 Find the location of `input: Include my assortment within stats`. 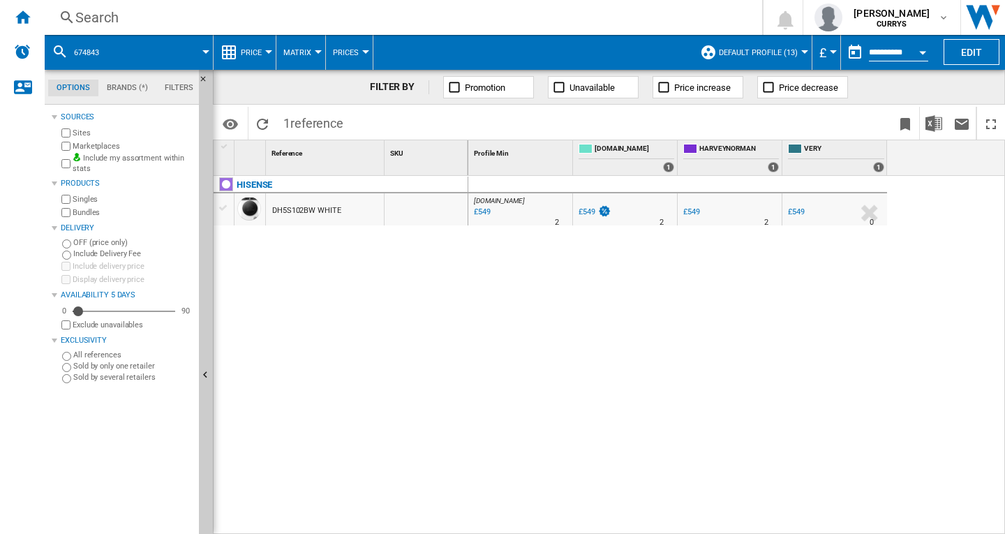

input: Include my assortment within stats is located at coordinates (66, 163).